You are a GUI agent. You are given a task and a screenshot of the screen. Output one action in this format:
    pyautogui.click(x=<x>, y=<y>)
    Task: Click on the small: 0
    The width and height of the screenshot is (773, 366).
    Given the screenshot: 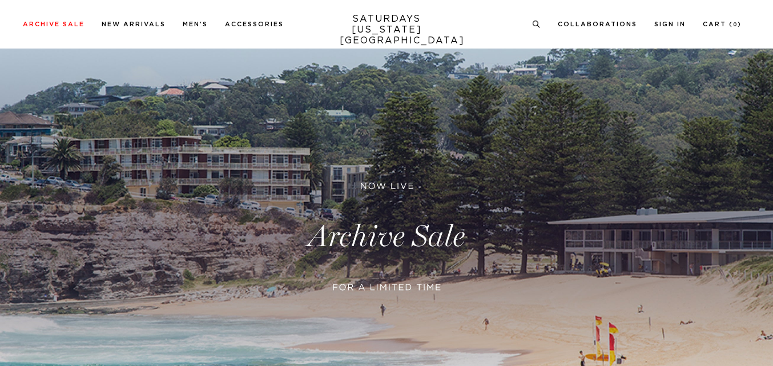 What is the action you would take?
    pyautogui.click(x=735, y=25)
    